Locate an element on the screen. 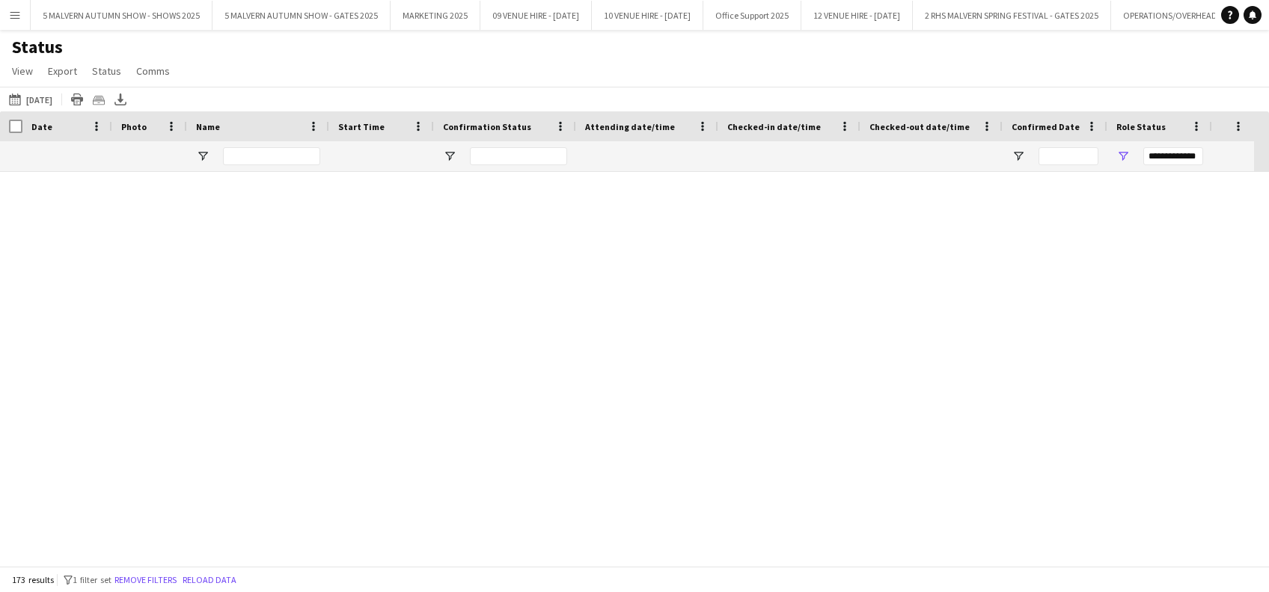 This screenshot has height=592, width=1269. span: Date is located at coordinates (42, 126).